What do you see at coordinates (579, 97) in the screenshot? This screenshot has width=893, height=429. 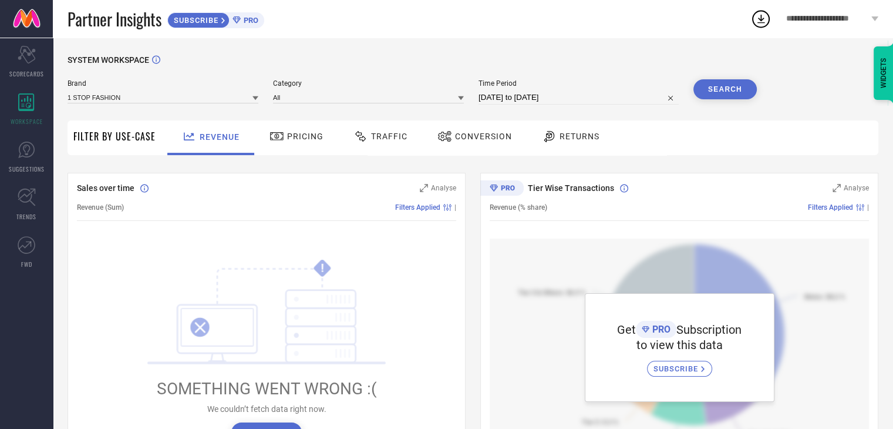 I see `input: Select time period` at bounding box center [579, 97].